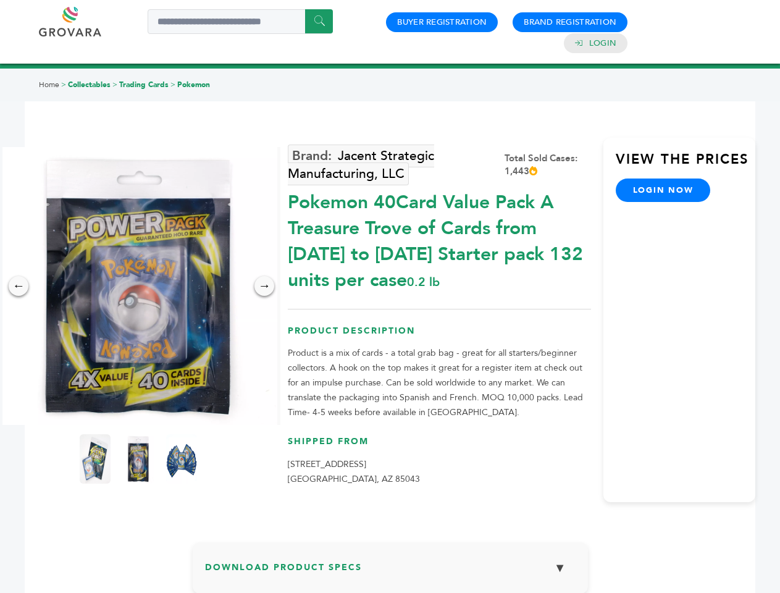  Describe the element at coordinates (439, 335) in the screenshot. I see `h3: Product Description` at that location.